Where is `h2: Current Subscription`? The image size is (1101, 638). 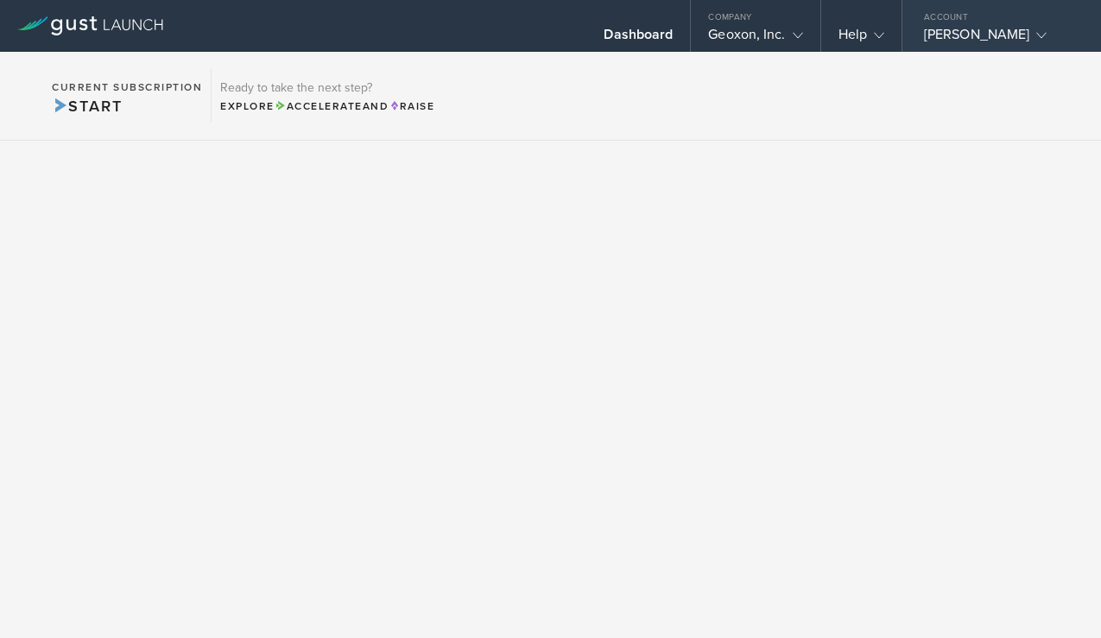 h2: Current Subscription is located at coordinates (127, 87).